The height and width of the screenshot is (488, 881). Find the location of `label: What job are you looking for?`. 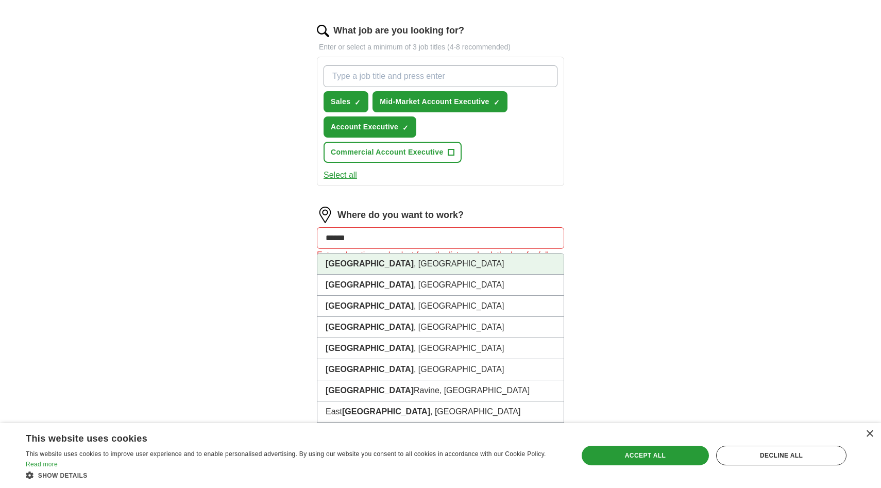

label: What job are you looking for? is located at coordinates (399, 30).